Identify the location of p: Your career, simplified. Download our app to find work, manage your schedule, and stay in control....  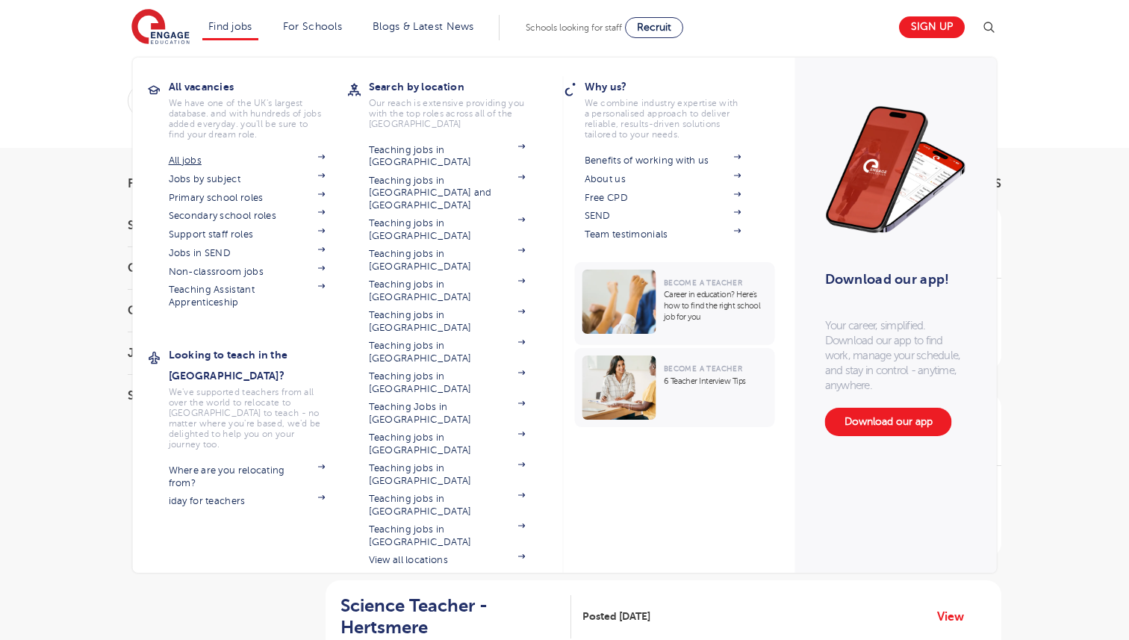
(896, 355).